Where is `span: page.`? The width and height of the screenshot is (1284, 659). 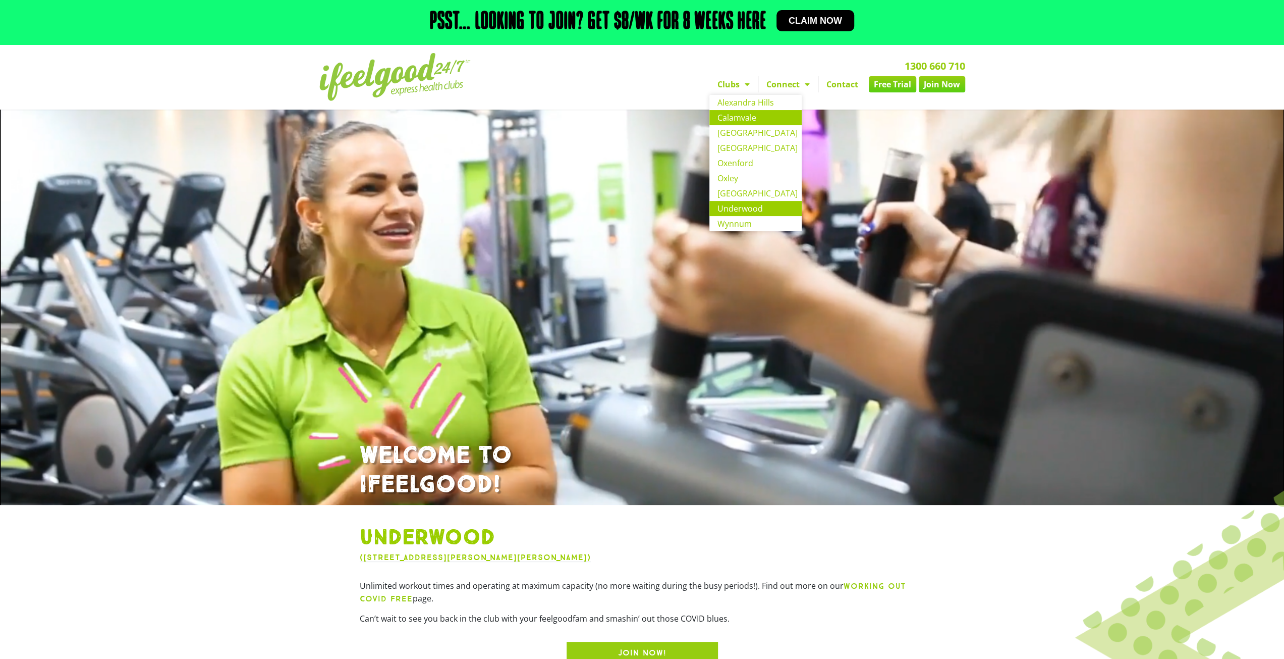
span: page. is located at coordinates (423, 598).